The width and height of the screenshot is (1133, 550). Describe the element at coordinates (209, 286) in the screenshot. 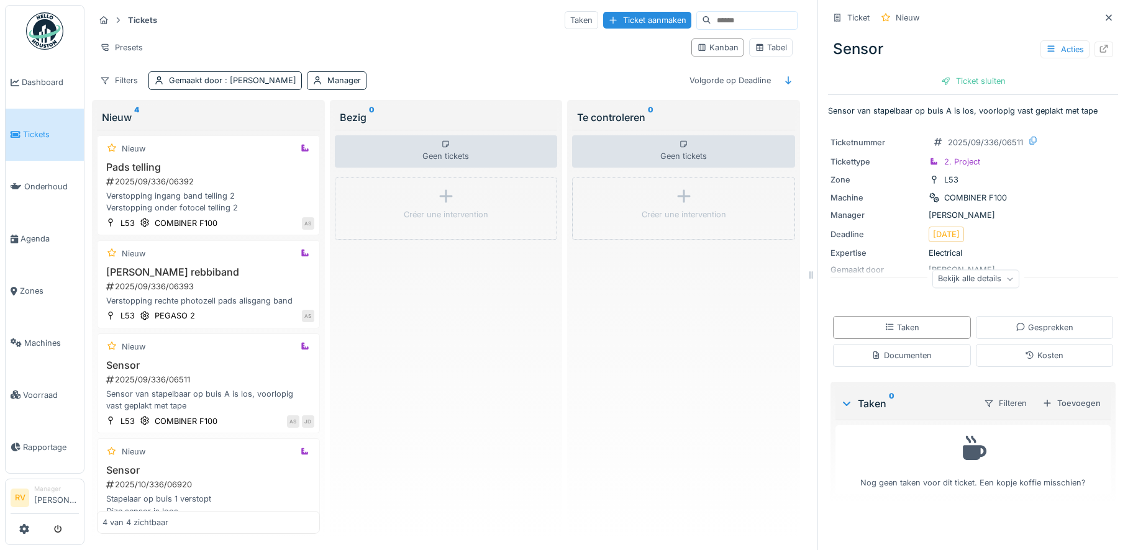

I see `div: 2025/09/336/06393` at that location.